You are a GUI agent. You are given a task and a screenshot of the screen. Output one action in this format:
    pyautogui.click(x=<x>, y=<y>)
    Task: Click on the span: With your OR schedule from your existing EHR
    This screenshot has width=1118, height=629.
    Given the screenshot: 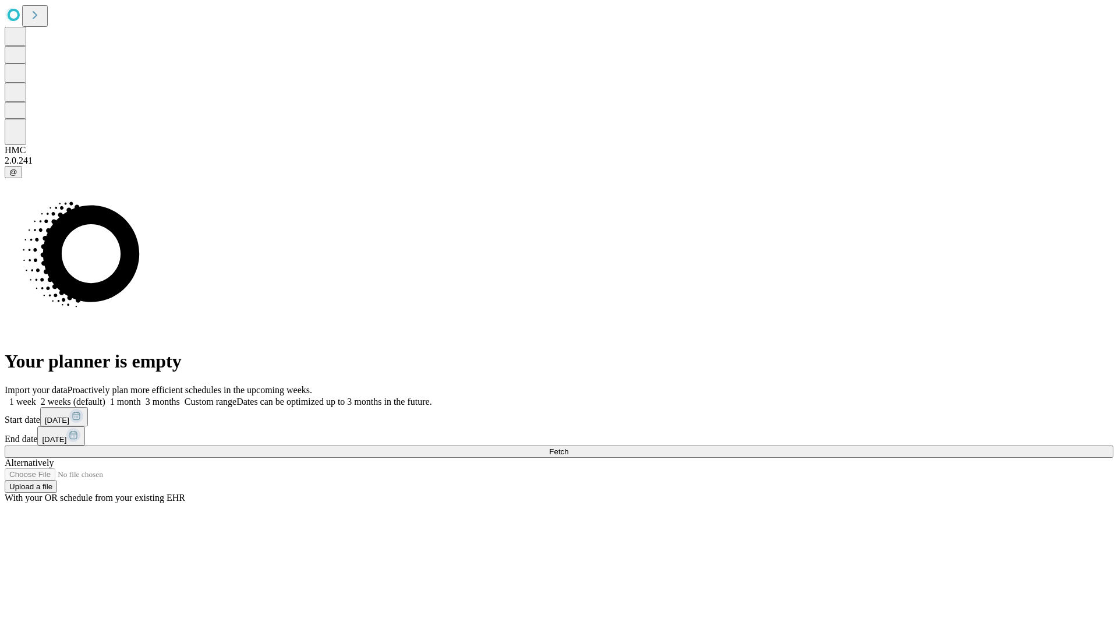 What is the action you would take?
    pyautogui.click(x=95, y=497)
    